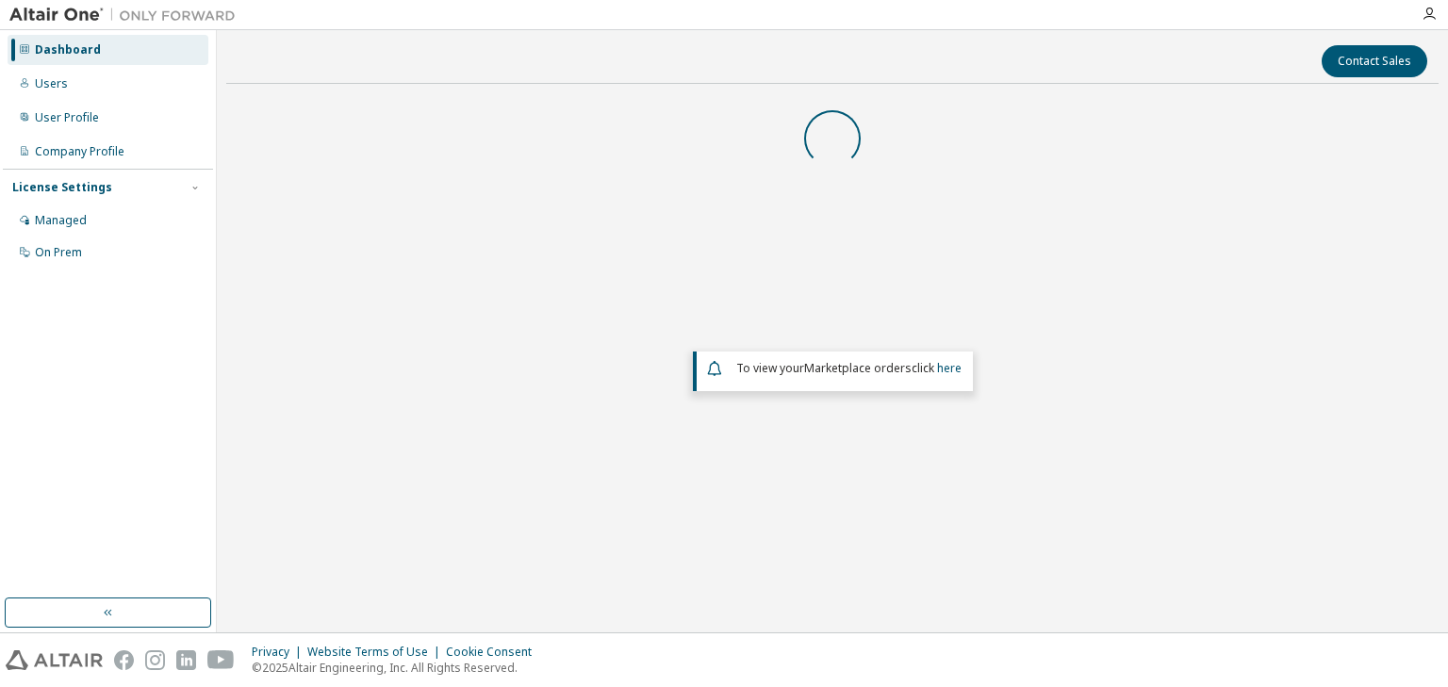  Describe the element at coordinates (949, 368) in the screenshot. I see `a: here` at that location.